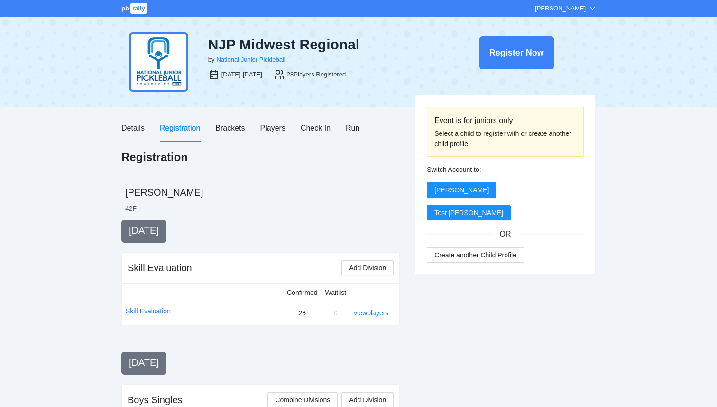 The width and height of the screenshot is (717, 407). What do you see at coordinates (135, 8) in the screenshot?
I see `a: pbrally` at bounding box center [135, 8].